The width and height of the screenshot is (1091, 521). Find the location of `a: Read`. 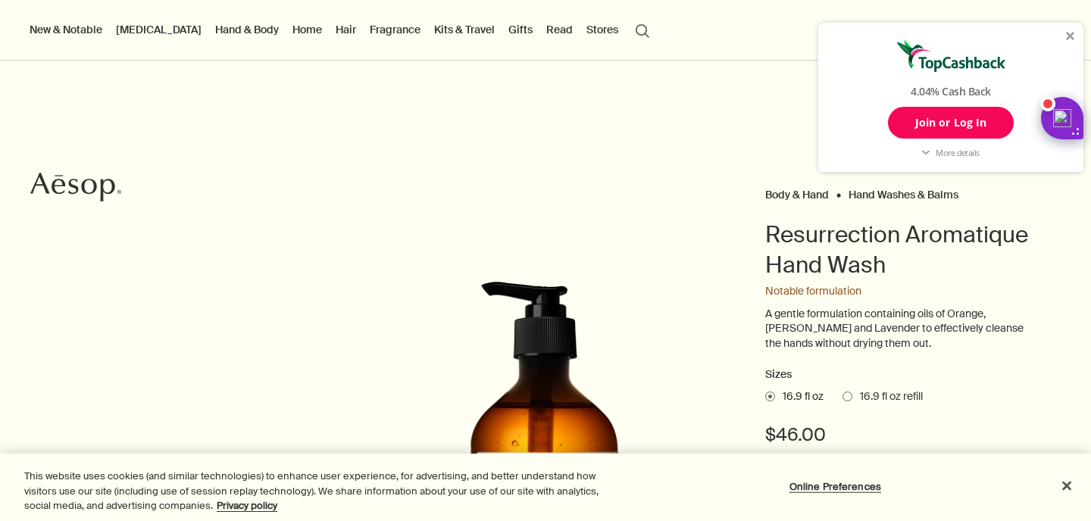

a: Read is located at coordinates (559, 30).